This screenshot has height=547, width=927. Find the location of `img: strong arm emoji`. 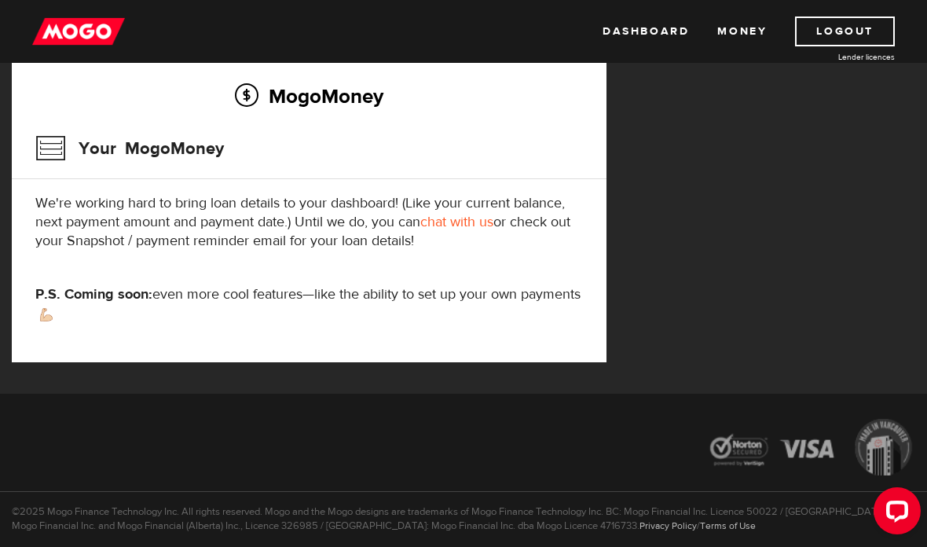

img: strong arm emoji is located at coordinates (46, 314).